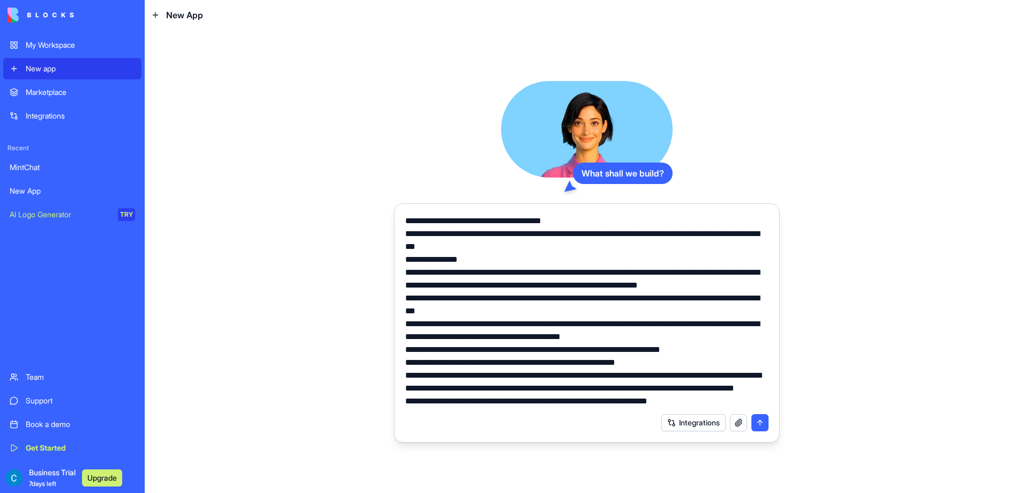 The width and height of the screenshot is (1029, 493). Describe the element at coordinates (72, 191) in the screenshot. I see `a: New App` at that location.